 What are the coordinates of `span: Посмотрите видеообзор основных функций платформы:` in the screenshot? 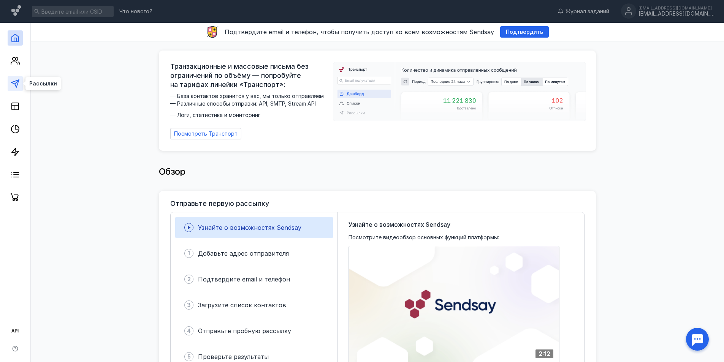 It's located at (423, 237).